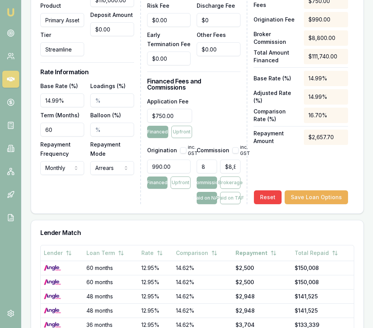 The height and width of the screenshot is (328, 373). I want to click on button: Total Repaid, so click(316, 253).